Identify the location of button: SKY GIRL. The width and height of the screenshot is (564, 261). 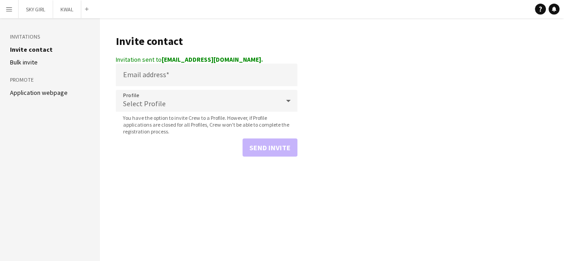
(36, 9).